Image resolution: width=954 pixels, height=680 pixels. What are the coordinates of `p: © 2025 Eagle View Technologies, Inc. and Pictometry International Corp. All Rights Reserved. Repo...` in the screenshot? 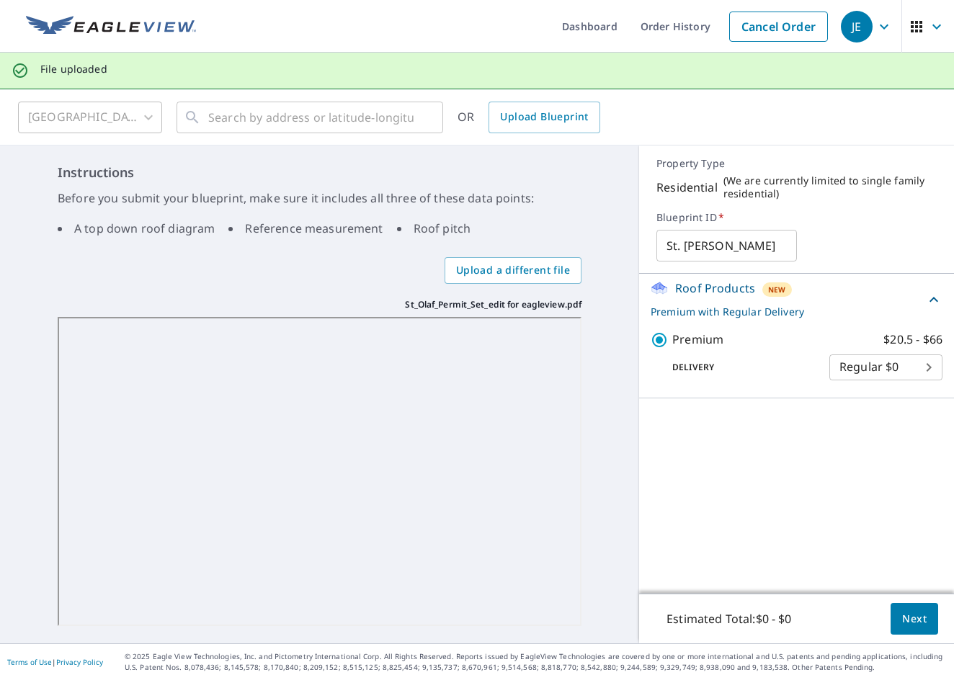 It's located at (535, 662).